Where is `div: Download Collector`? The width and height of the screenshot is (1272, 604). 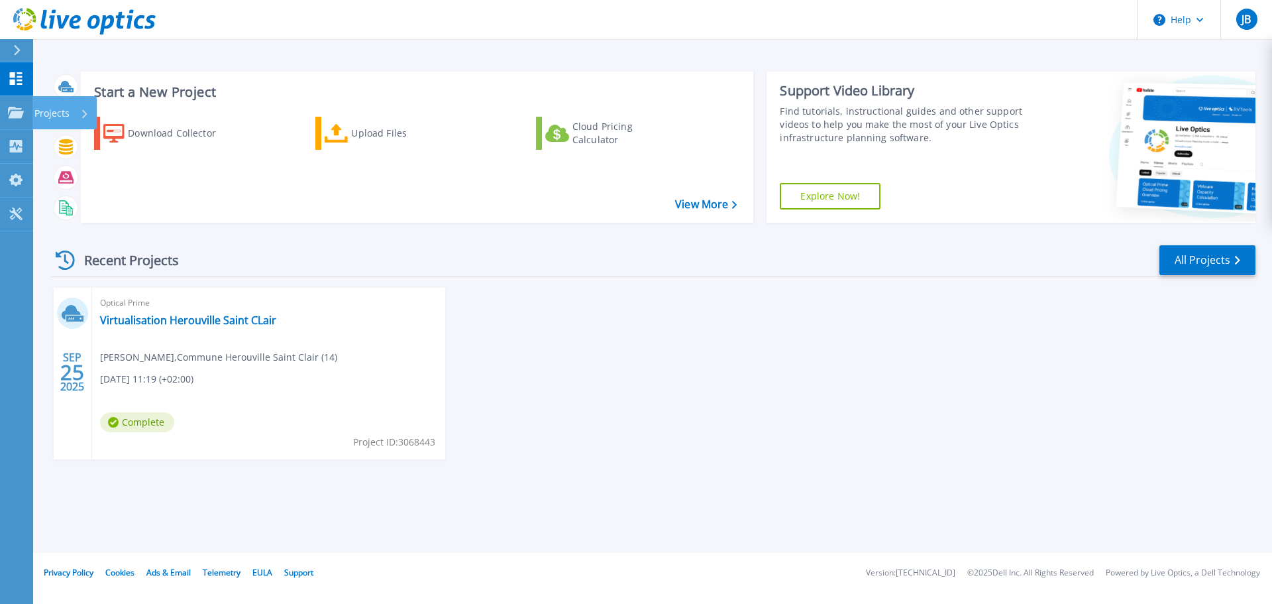 div: Download Collector is located at coordinates (181, 133).